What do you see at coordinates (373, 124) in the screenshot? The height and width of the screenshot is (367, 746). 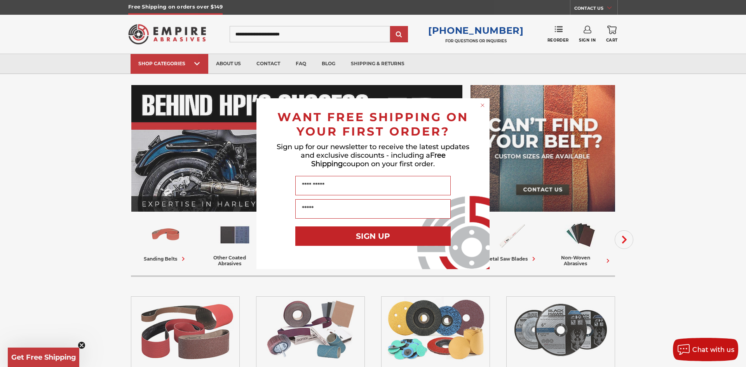 I see `span: WANT FREE SHIPPING ON YOUR FIRST ORDER?` at bounding box center [373, 124].